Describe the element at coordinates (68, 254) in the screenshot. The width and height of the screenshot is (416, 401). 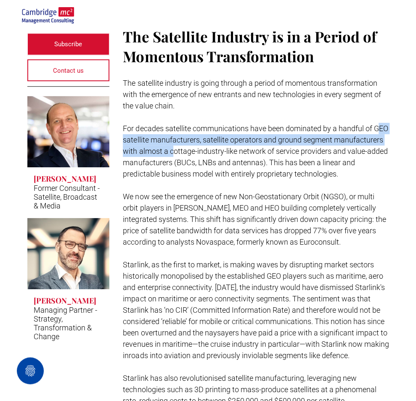
I see `a: INSIGHTS | An Overview of the Current Satellite Communications Industry` at that location.